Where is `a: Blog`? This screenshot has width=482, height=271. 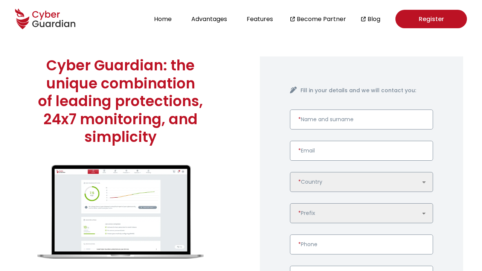
a: Blog is located at coordinates (374, 19).